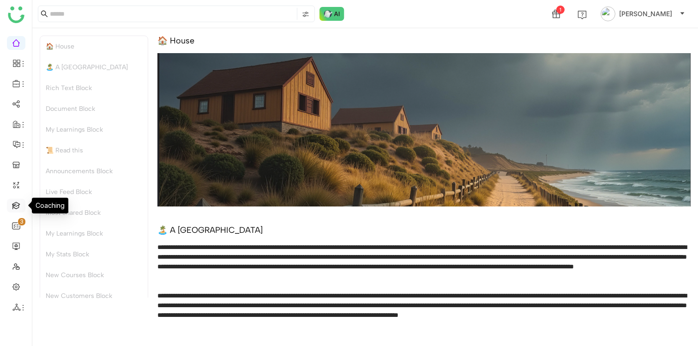 The image size is (698, 346). Describe the element at coordinates (22, 222) in the screenshot. I see `nz-badge-sup: 3` at that location.